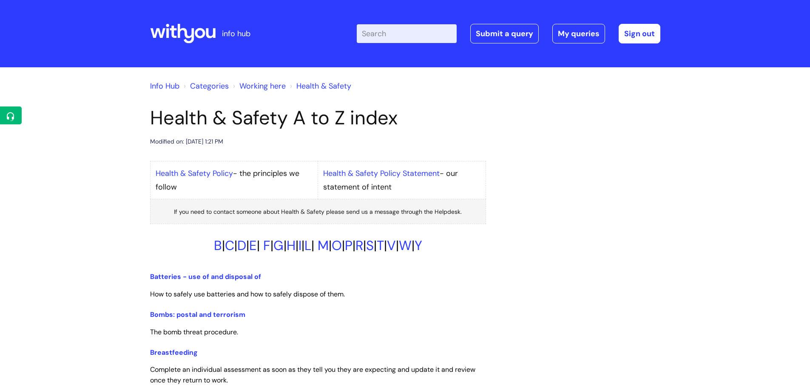 Image resolution: width=810 pixels, height=388 pixels. What do you see at coordinates (279, 245) in the screenshot?
I see `a: G` at bounding box center [279, 245].